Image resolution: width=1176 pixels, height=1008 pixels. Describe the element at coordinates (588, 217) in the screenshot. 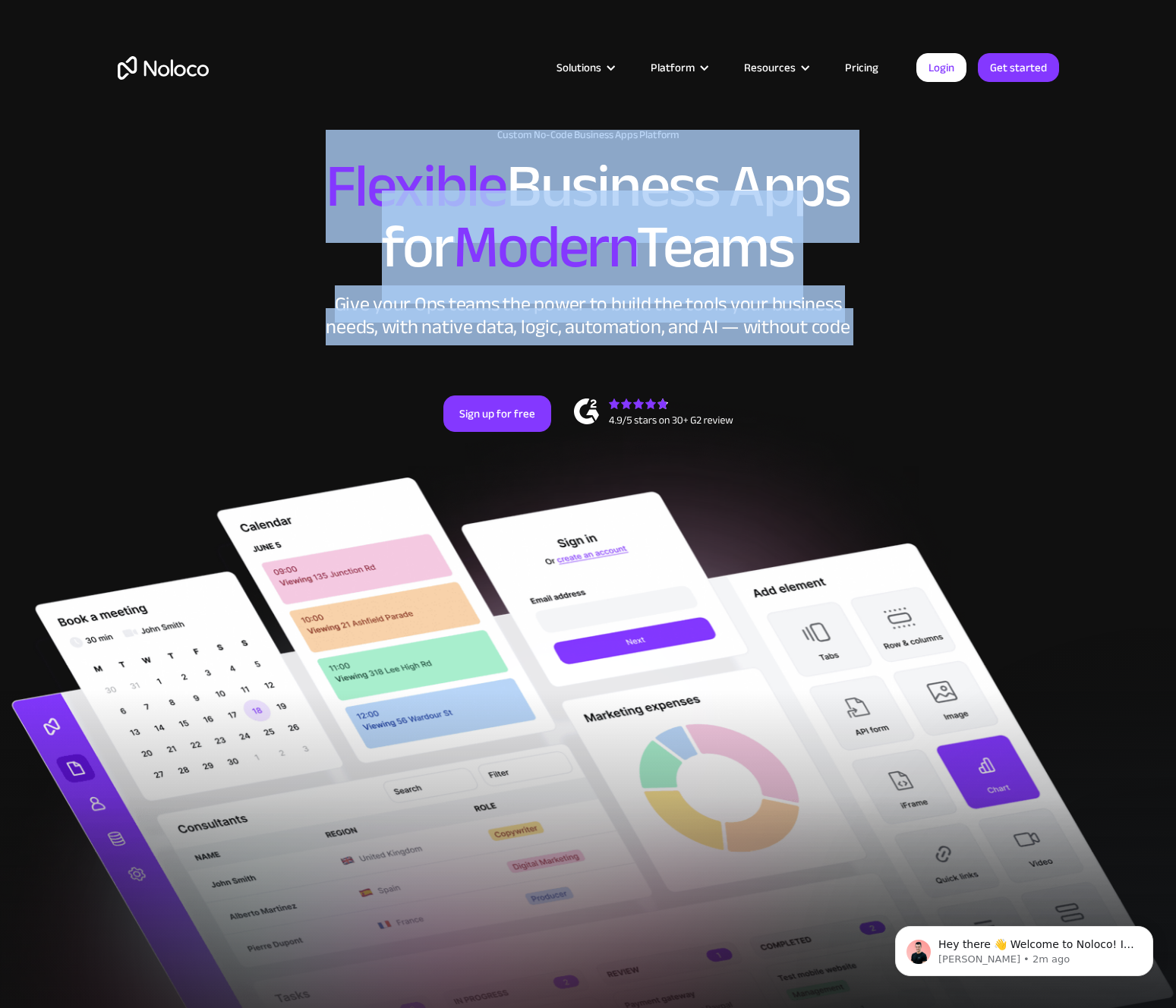

I see `h2: Business Apps for Teams` at that location.